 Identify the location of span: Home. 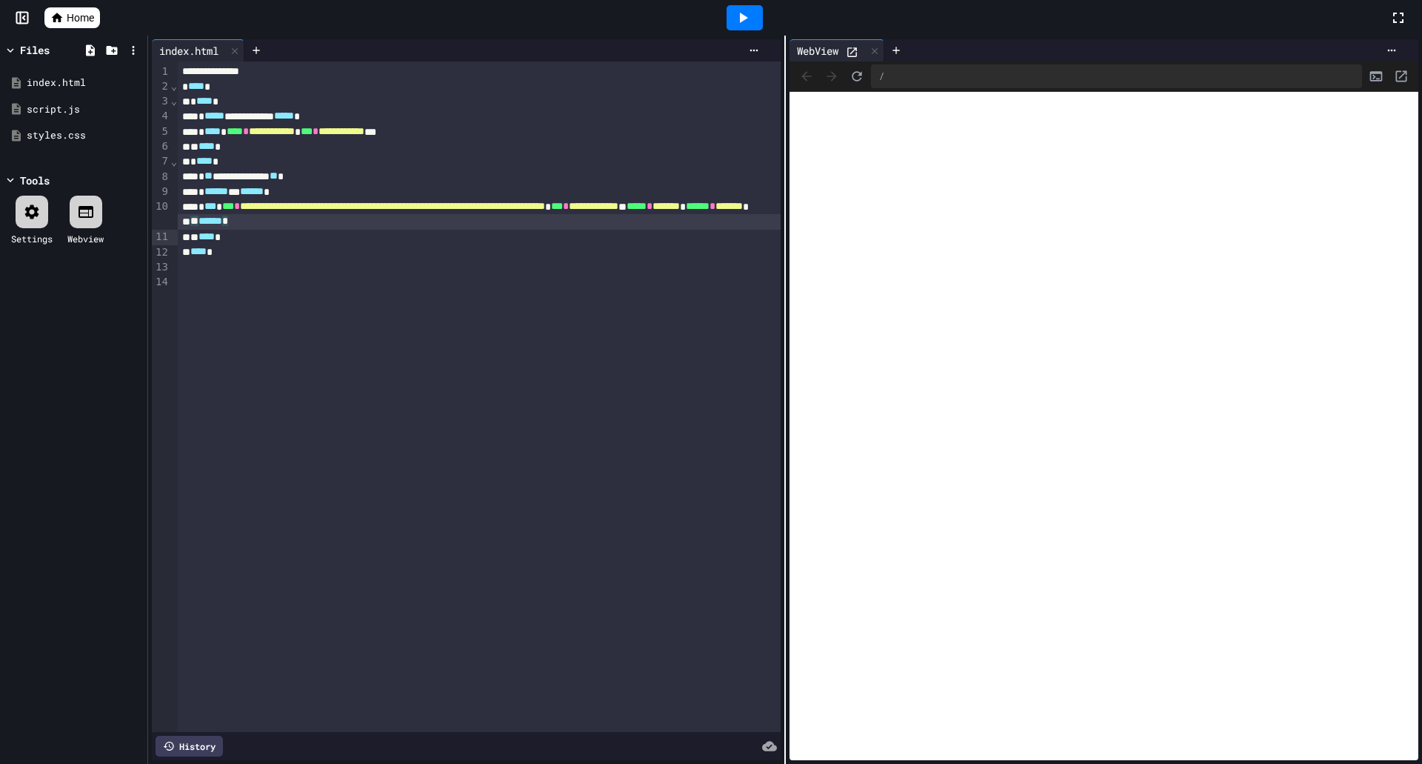
(80, 18).